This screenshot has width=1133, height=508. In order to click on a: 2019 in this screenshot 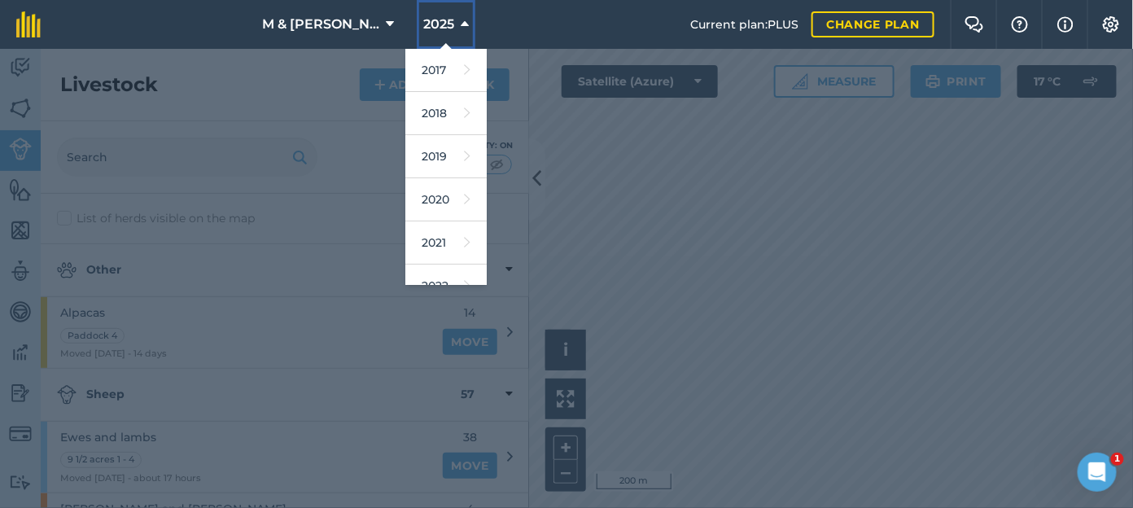, I will do `click(446, 156)`.